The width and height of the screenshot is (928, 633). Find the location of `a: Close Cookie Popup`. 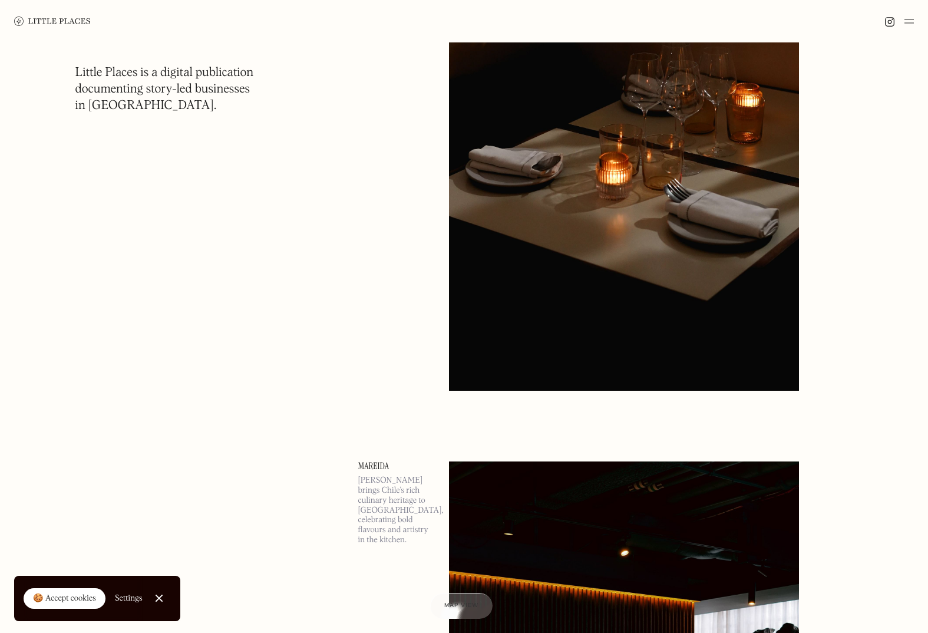

a: Close Cookie Popup is located at coordinates (159, 598).